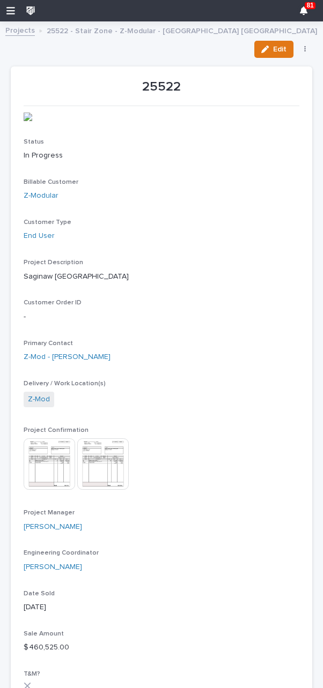  I want to click on p: $ 460,525.00, so click(161, 648).